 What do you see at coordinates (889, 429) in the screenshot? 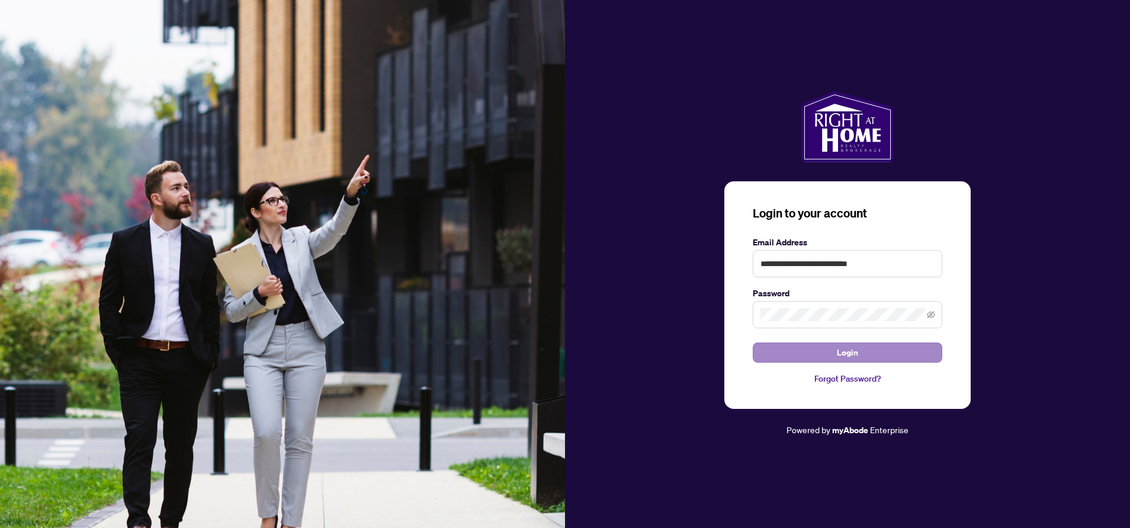
I see `span: Enterprise` at bounding box center [889, 429].